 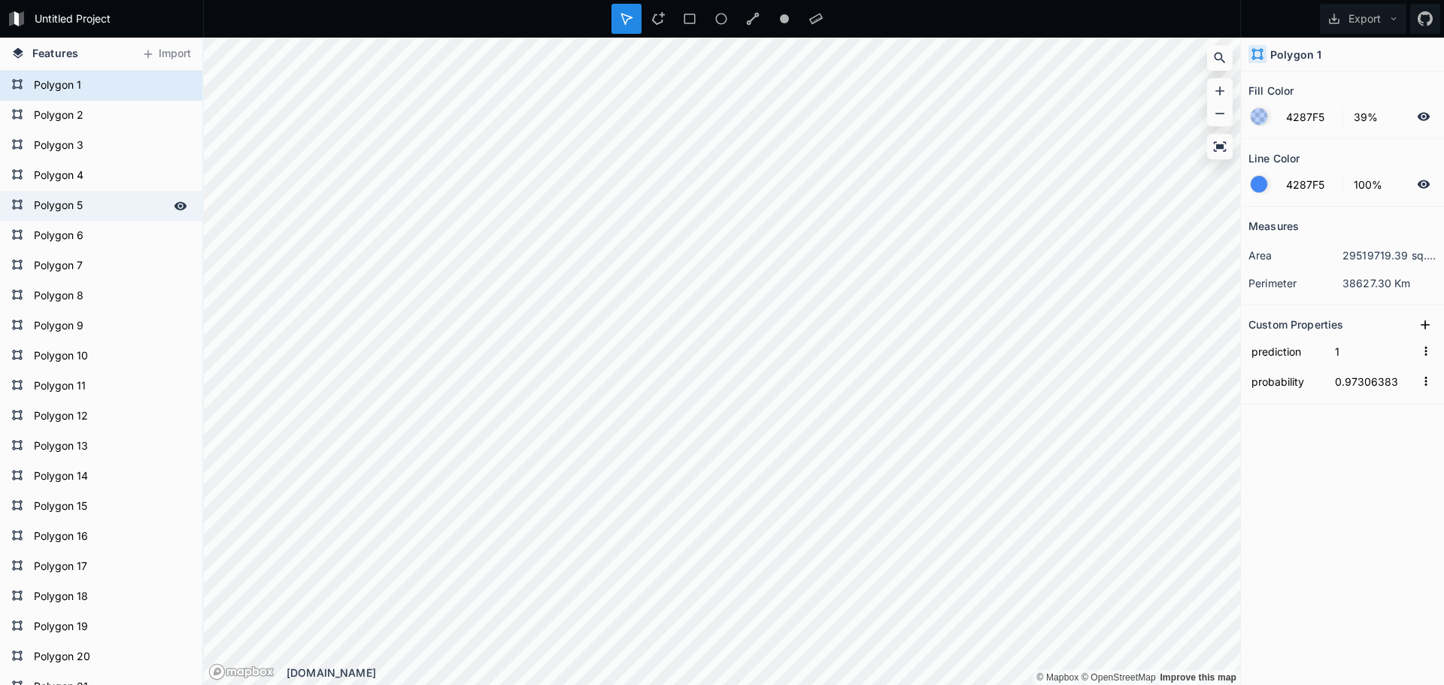 What do you see at coordinates (55, 53) in the screenshot?
I see `span: Features` at bounding box center [55, 53].